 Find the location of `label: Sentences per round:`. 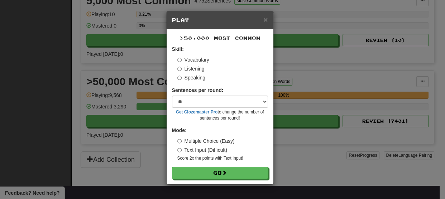

label: Sentences per round: is located at coordinates (198, 90).